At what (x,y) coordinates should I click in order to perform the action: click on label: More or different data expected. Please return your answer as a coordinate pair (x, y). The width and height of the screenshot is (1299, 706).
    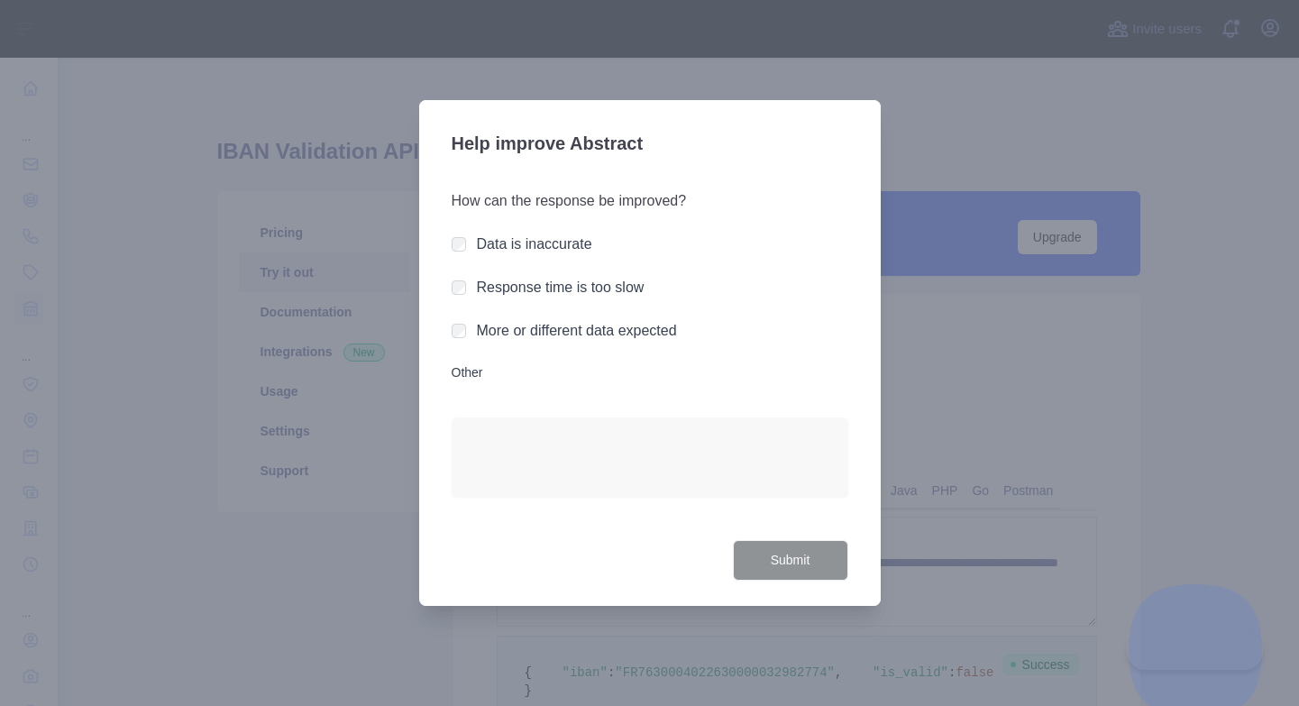
    Looking at the image, I should click on (577, 330).